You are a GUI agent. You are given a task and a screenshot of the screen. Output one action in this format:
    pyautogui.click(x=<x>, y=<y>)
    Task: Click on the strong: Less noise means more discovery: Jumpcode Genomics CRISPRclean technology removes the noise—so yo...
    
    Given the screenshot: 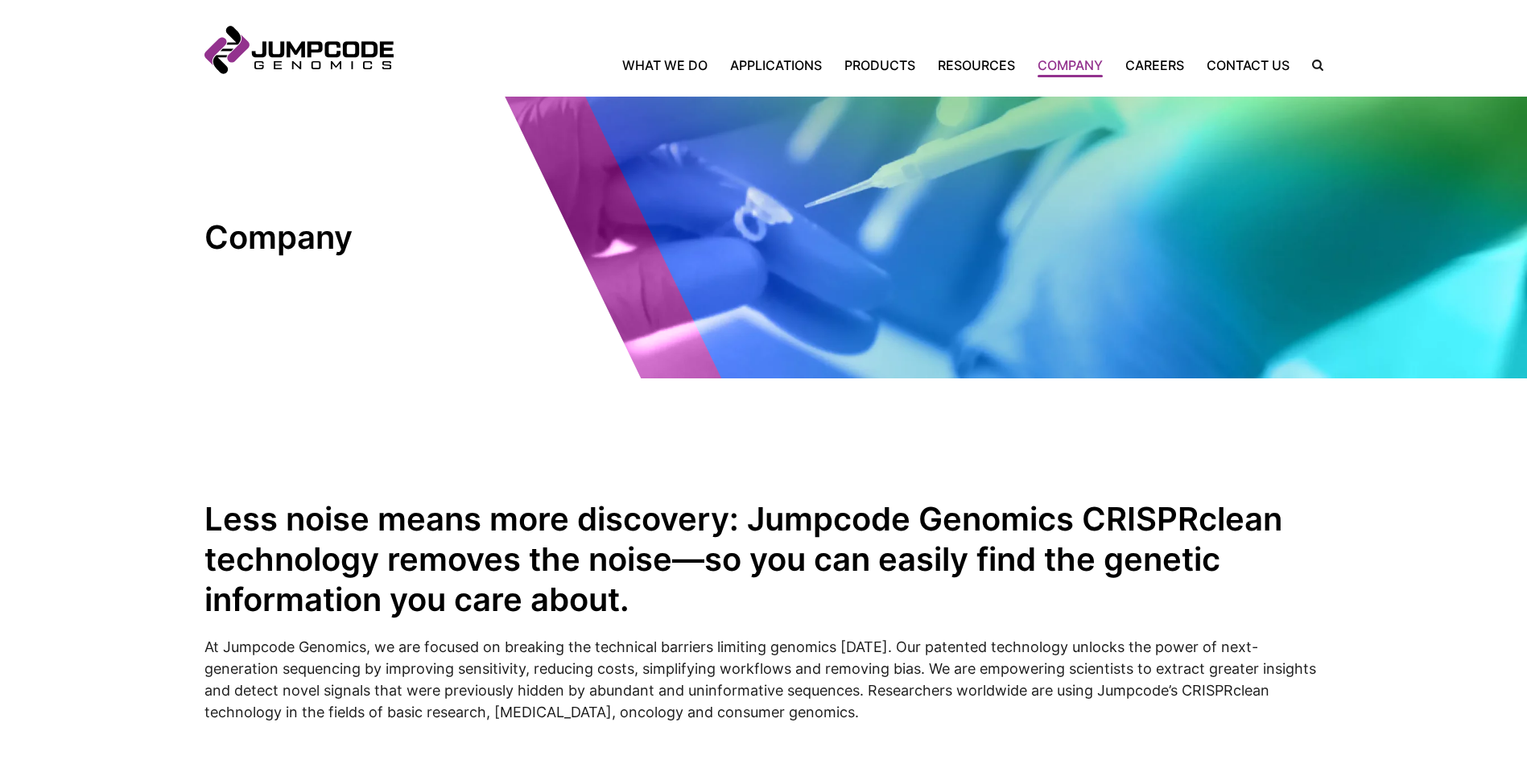 What is the action you would take?
    pyautogui.click(x=743, y=559)
    